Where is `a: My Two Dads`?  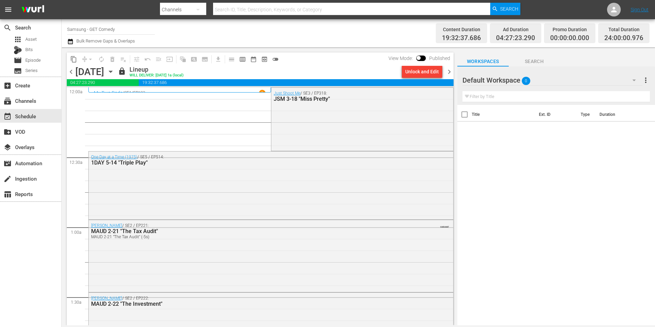 a: My Two Dads is located at coordinates (108, 93).